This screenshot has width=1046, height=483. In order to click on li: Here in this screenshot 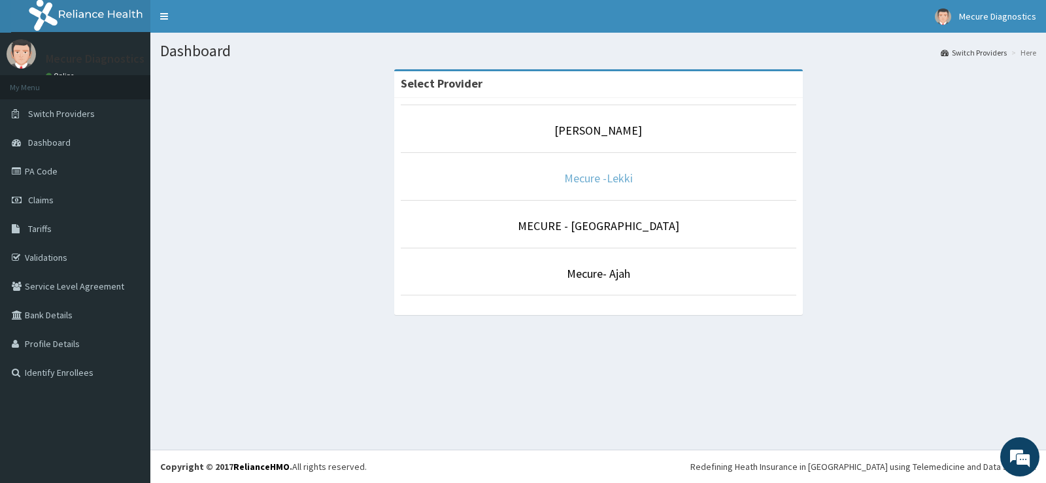, I will do `click(1021, 52)`.